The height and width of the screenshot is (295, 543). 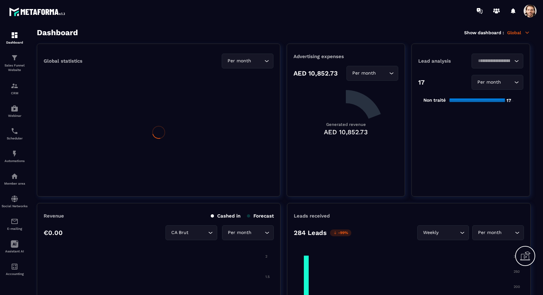 What do you see at coordinates (38, 12) in the screenshot?
I see `img: logo` at bounding box center [38, 12].